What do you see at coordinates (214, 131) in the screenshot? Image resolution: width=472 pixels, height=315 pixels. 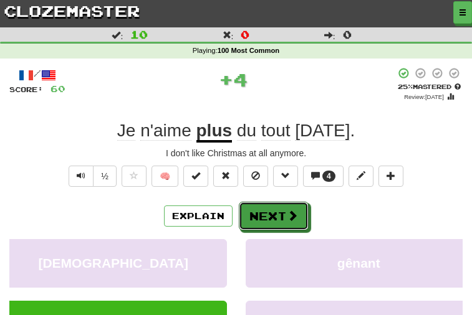 I see `u: plus` at bounding box center [214, 131].